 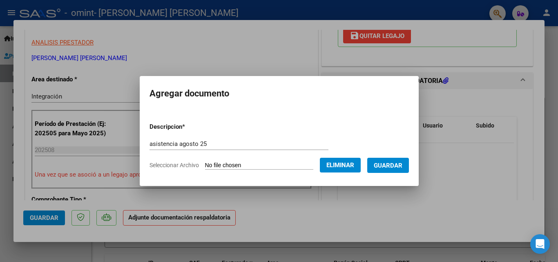 What do you see at coordinates (540, 244) in the screenshot?
I see `div: Open Intercom Messenger` at bounding box center [540, 244].